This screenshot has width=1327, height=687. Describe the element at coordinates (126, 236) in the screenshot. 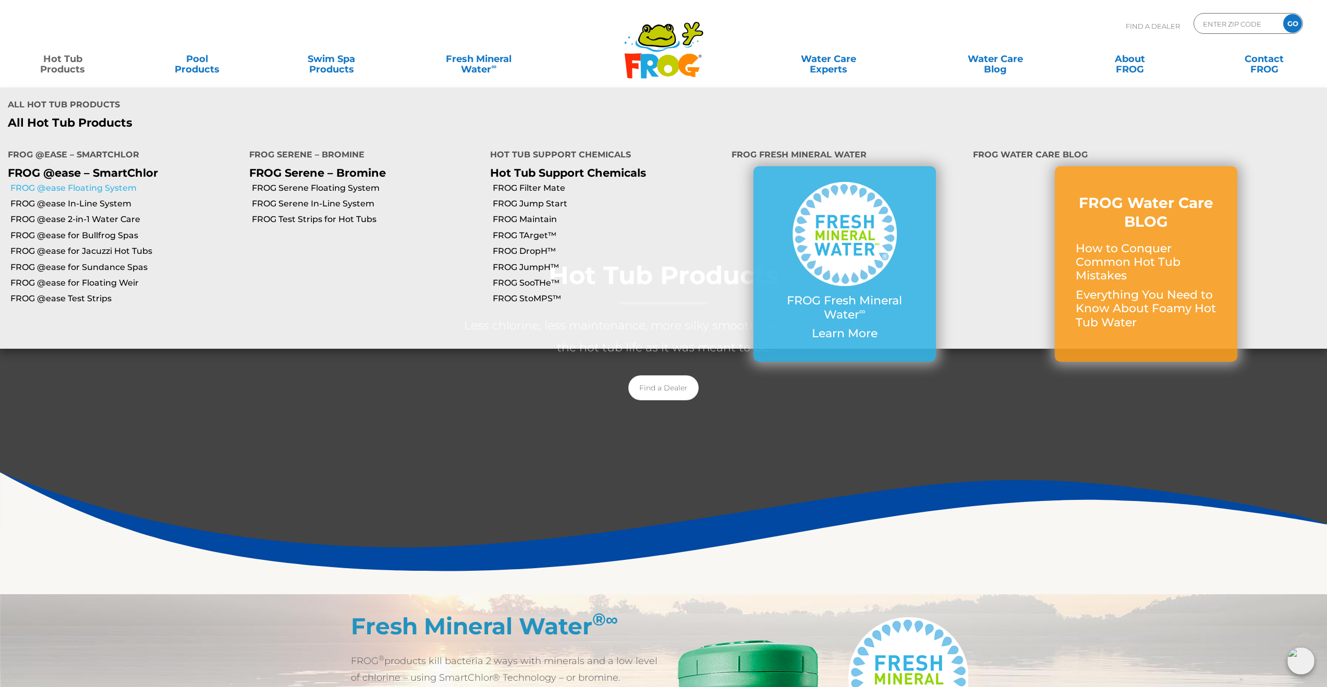

I see `a: FROG @ease for Bullfrog Spas` at that location.